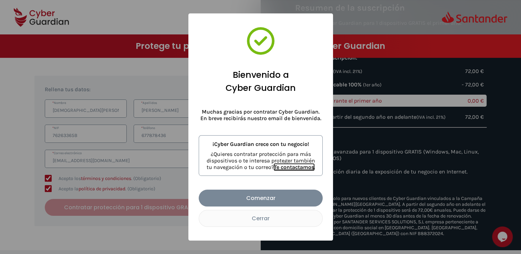 The height and width of the screenshot is (254, 521). Describe the element at coordinates (261, 218) in the screenshot. I see `button: Cerrar` at that location.